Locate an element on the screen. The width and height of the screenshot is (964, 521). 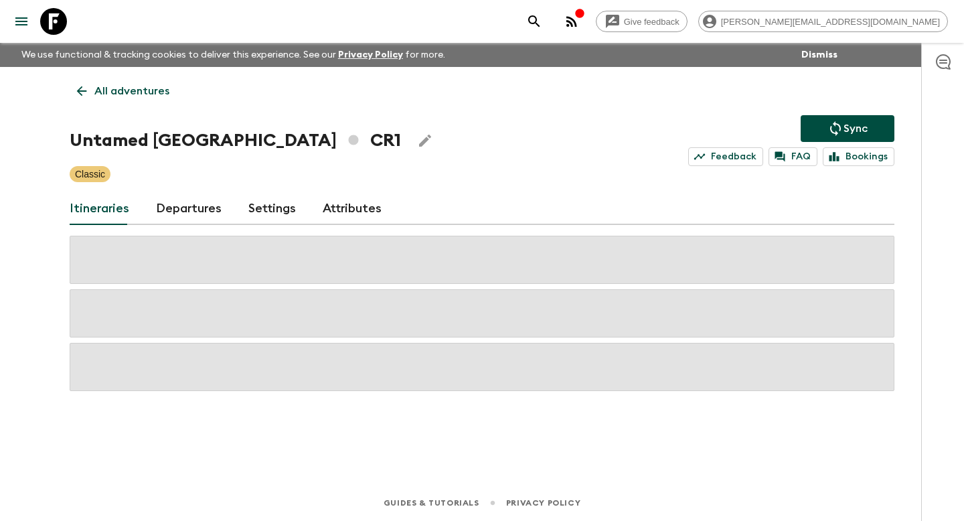
a: Departures is located at coordinates (189, 209).